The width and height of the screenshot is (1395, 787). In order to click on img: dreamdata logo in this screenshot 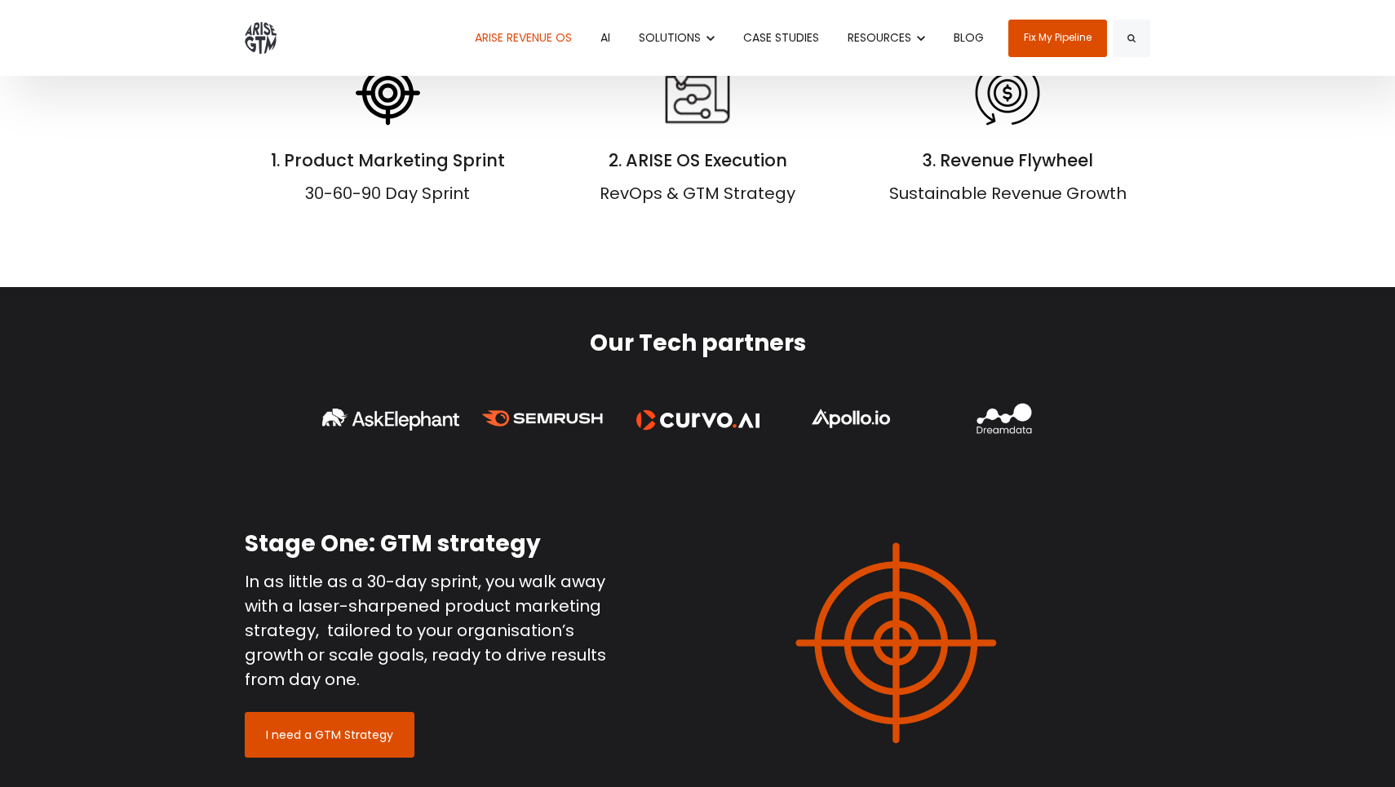, I will do `click(1004, 419)`.